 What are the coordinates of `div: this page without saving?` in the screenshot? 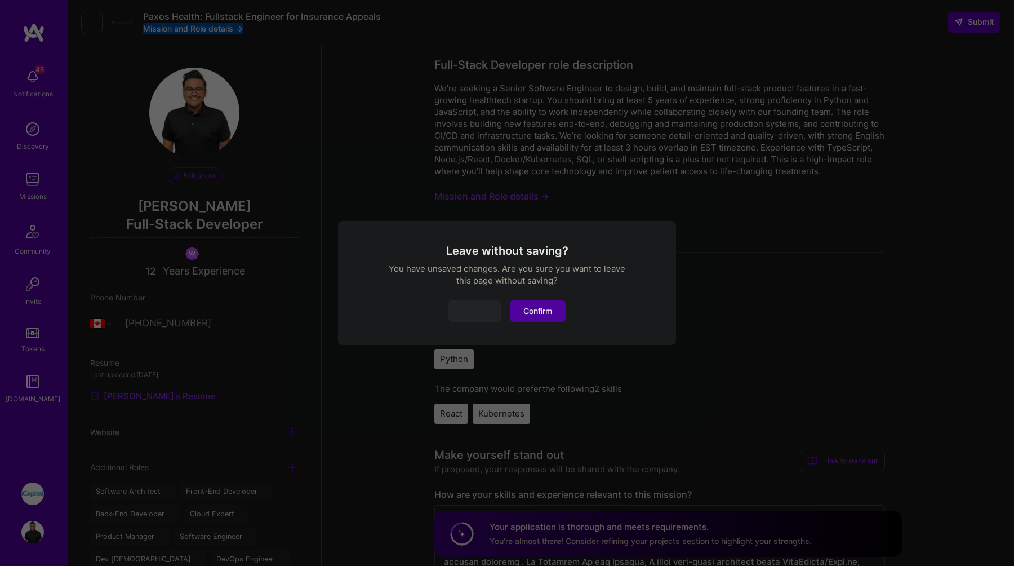 It's located at (507, 280).